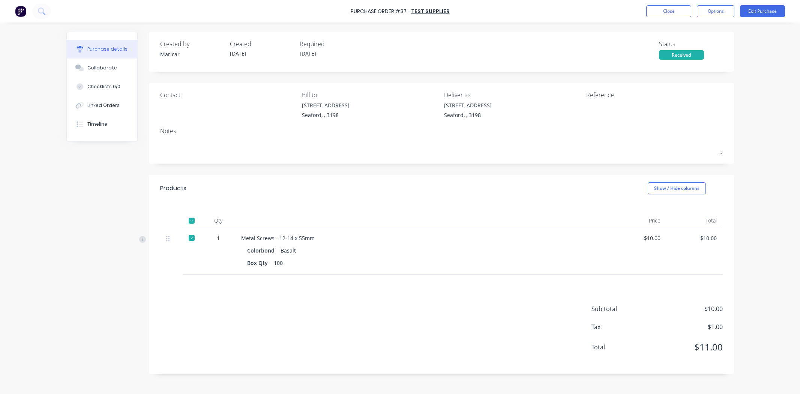 The height and width of the screenshot is (394, 800). What do you see at coordinates (262, 44) in the screenshot?
I see `div: Created` at bounding box center [262, 44].